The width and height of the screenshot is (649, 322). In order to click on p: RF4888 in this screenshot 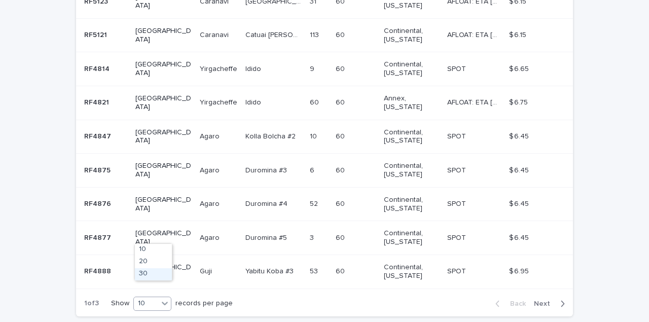, I will do `click(98, 270)`.